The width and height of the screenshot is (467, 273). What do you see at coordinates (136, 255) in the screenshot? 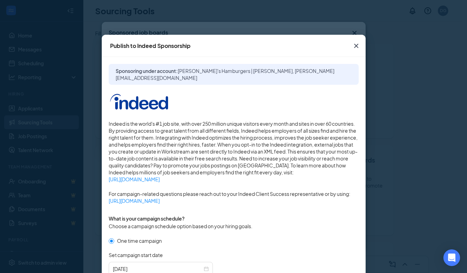
I see `span: Set campaign start date` at bounding box center [136, 255].